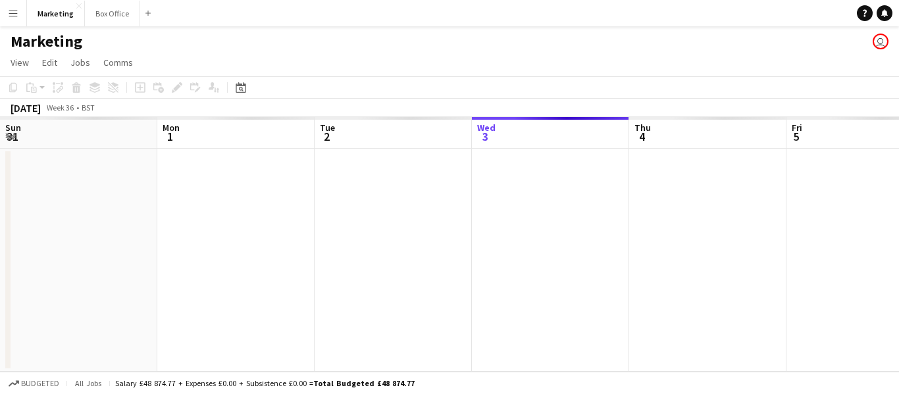 The image size is (899, 394). Describe the element at coordinates (327, 128) in the screenshot. I see `span: Tue` at that location.